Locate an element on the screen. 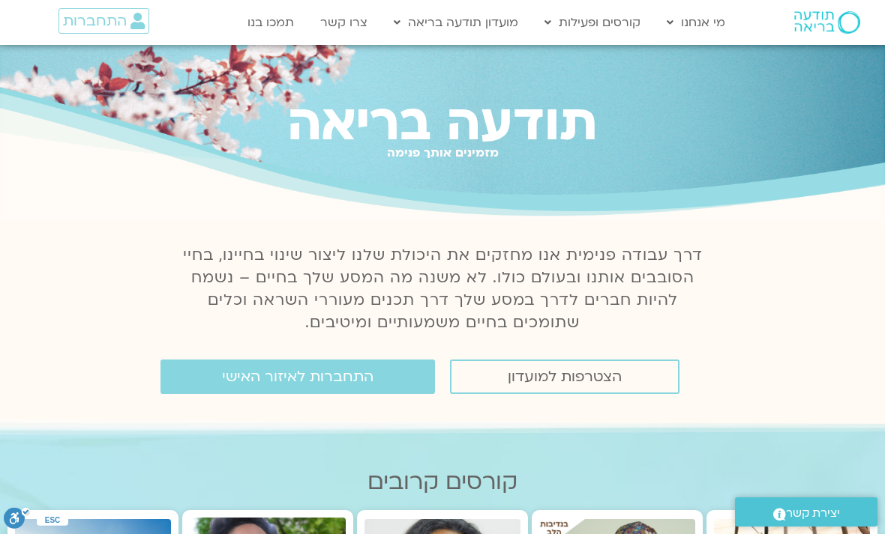  span: יצירת קשר is located at coordinates (813, 513).